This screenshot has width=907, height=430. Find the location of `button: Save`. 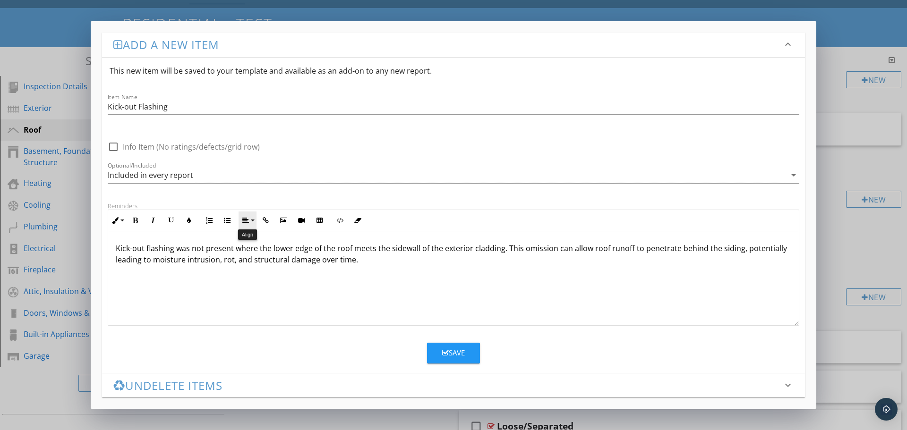

button: Save is located at coordinates (453, 353).